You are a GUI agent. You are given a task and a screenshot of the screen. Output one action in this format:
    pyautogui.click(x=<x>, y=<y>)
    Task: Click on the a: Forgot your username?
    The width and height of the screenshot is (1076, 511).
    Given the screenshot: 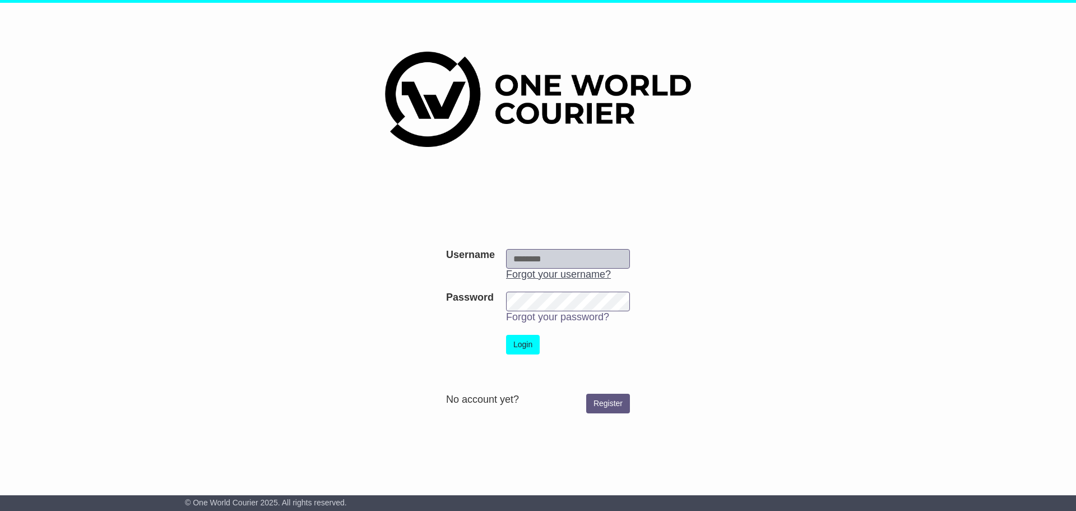 What is the action you would take?
    pyautogui.click(x=558, y=274)
    